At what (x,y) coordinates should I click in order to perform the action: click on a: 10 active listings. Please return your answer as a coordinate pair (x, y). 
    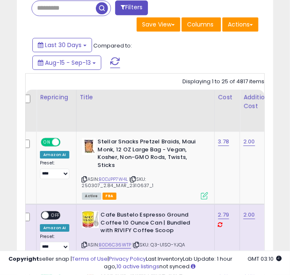
    Looking at the image, I should click on (138, 266).